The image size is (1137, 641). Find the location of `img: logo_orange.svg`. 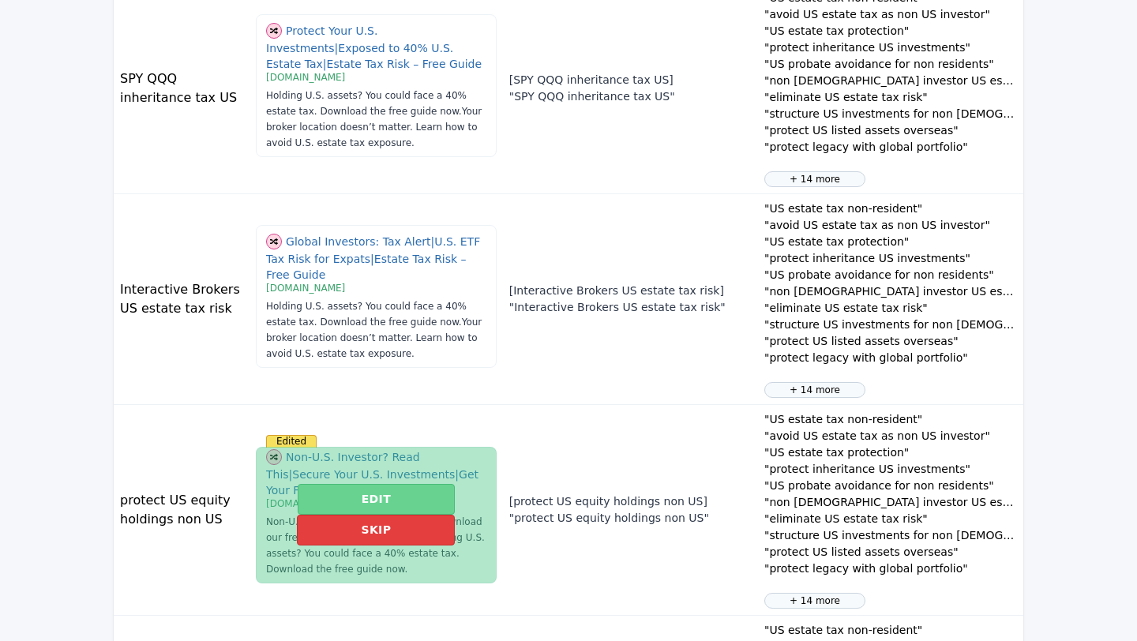

img: logo_orange.svg is located at coordinates (32, 32).